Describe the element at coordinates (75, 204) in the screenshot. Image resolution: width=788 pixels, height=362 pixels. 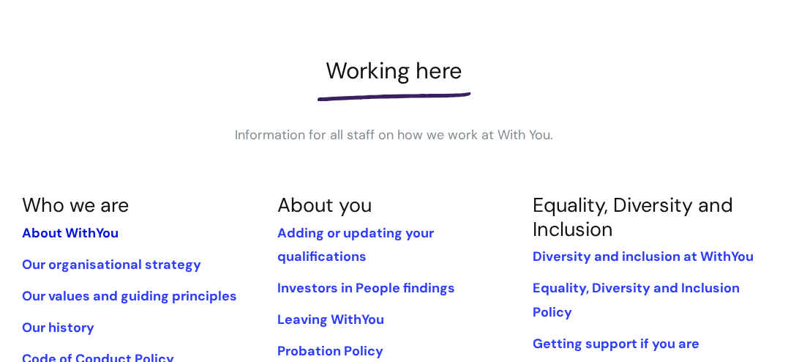
I see `a: Who we are` at that location.